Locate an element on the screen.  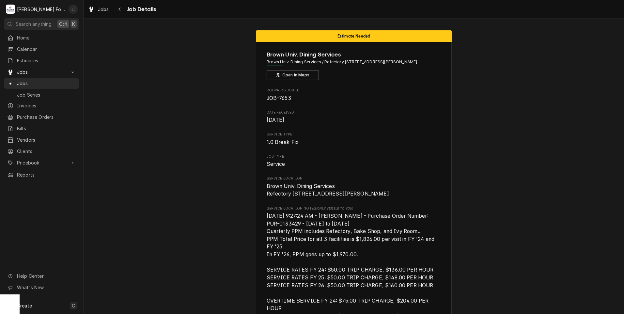
span: C is located at coordinates (73, 305).